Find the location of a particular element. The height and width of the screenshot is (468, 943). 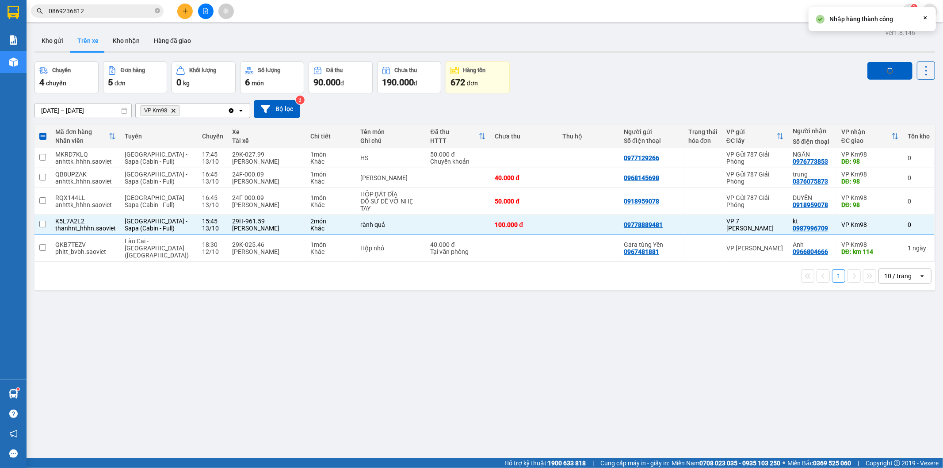

div: anhttk_hhhn.saoviet is located at coordinates (85, 205).